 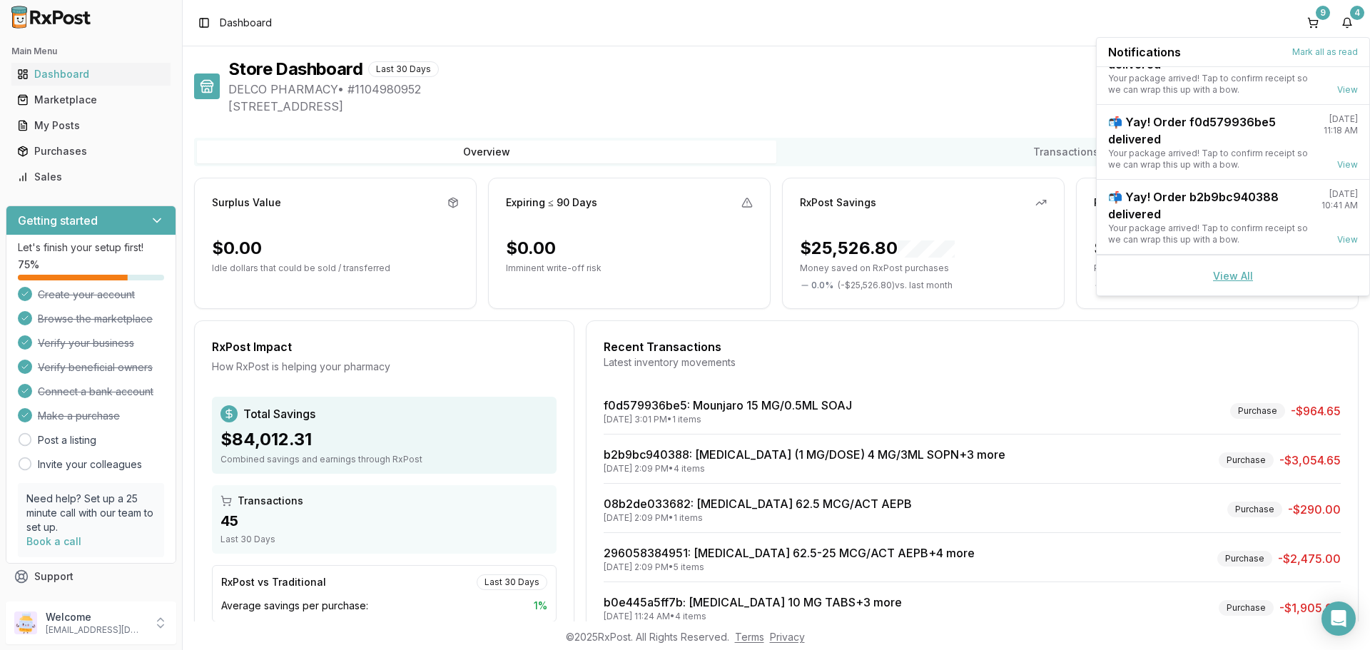 What do you see at coordinates (270, 501) in the screenshot?
I see `span: Transactions` at bounding box center [270, 501].